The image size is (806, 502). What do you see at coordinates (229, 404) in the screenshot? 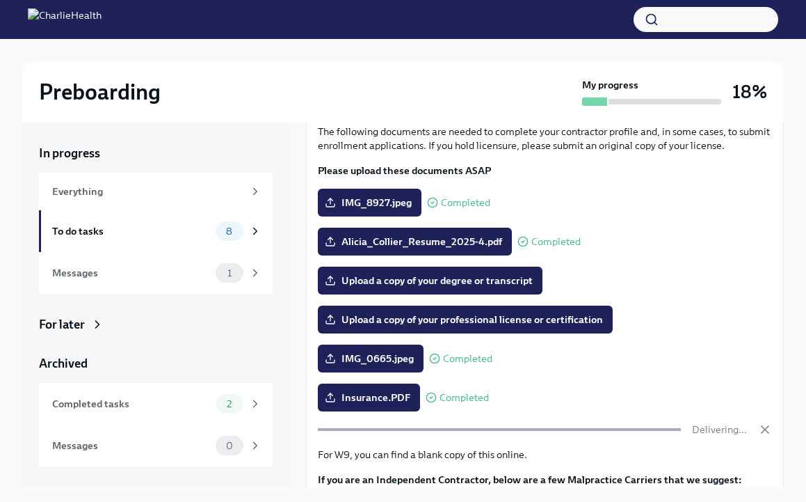
I see `span: 2` at bounding box center [229, 404].